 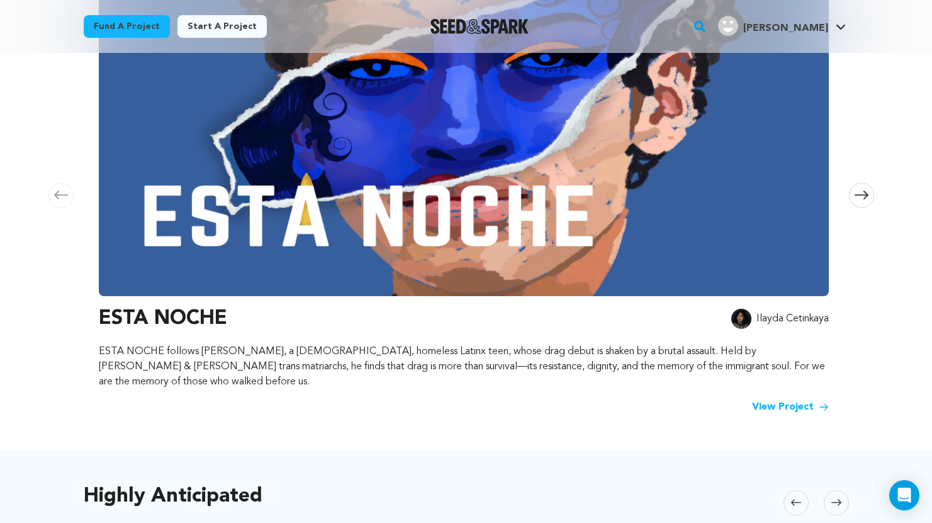 I want to click on div: Open Intercom Messenger, so click(x=905, y=495).